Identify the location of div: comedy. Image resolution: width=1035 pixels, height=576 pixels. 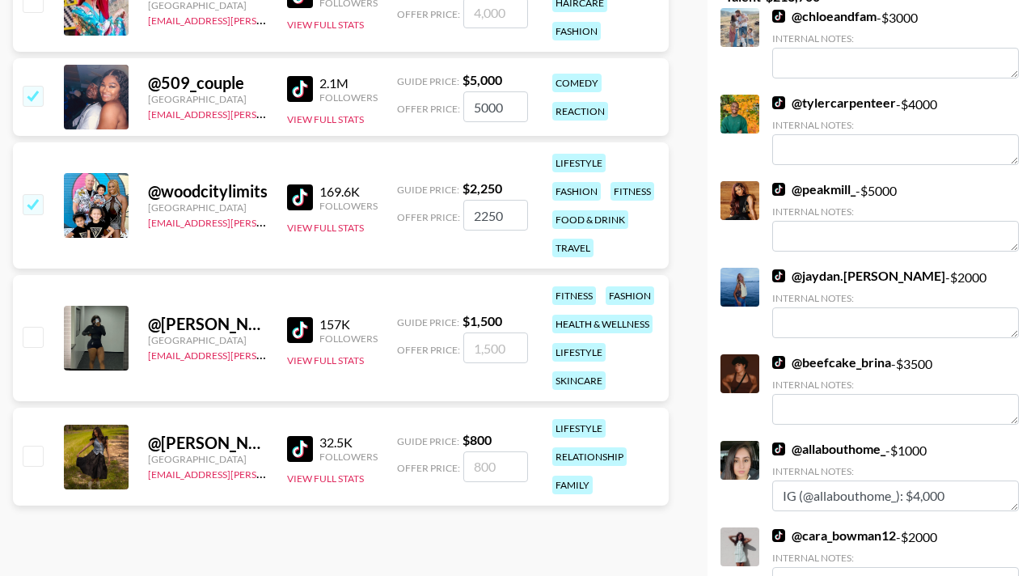
(576, 82).